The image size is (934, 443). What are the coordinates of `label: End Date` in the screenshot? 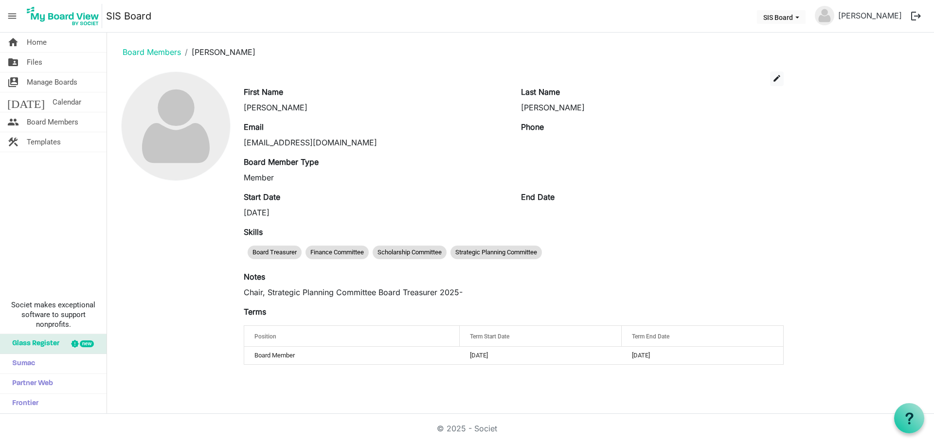 It's located at (537, 197).